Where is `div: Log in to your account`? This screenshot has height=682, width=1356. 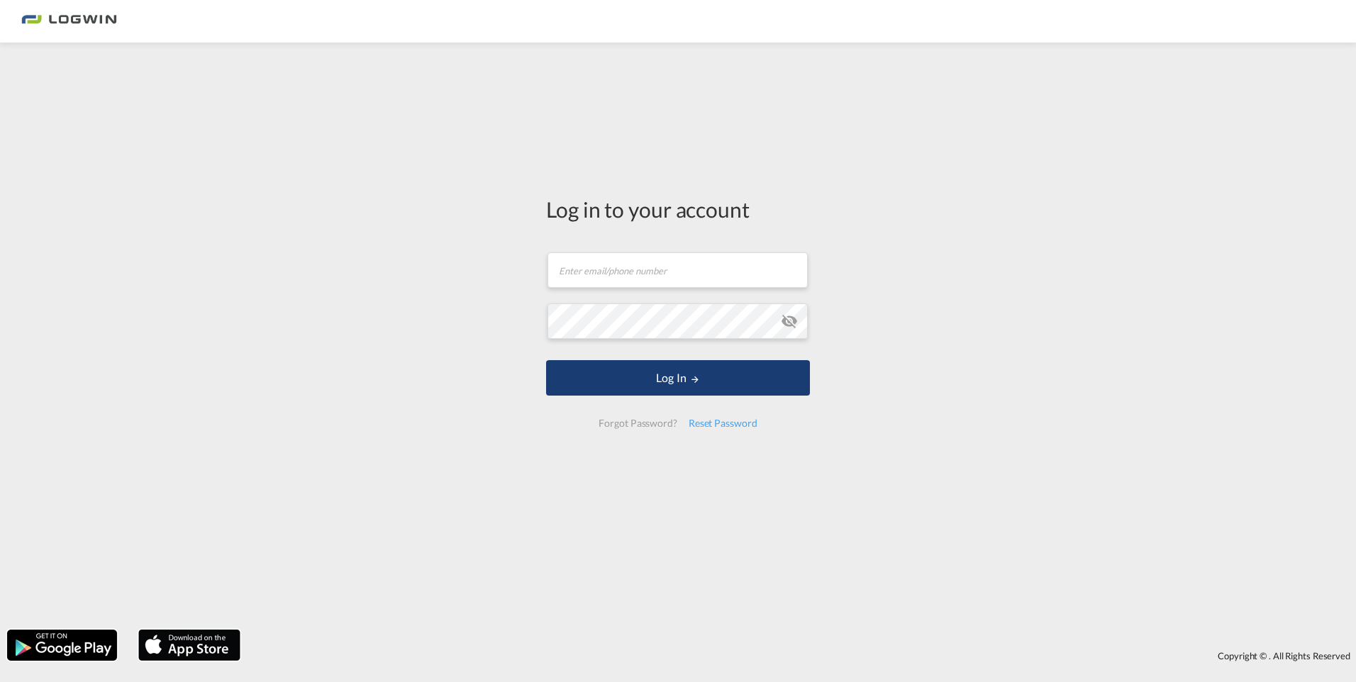
div: Log in to your account is located at coordinates (678, 209).